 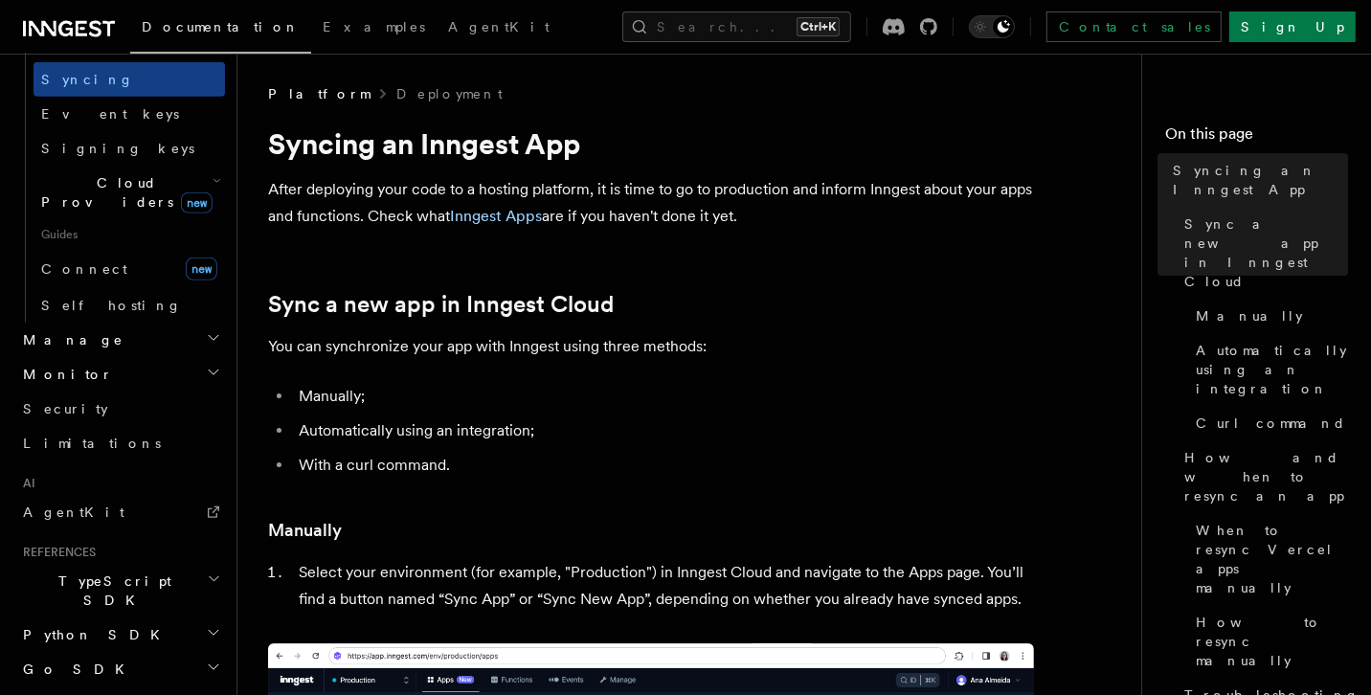 I want to click on a: Event keys, so click(x=129, y=114).